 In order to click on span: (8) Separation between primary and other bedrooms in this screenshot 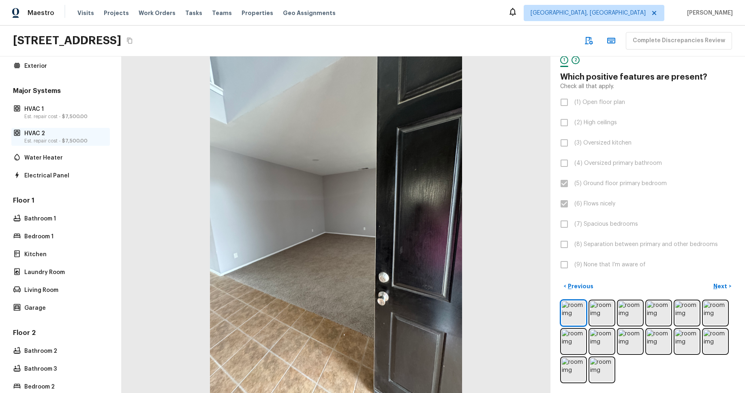, I will do `click(646, 244)`.